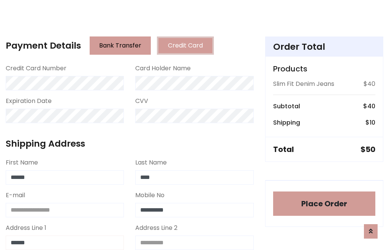 This screenshot has width=389, height=250. Describe the element at coordinates (156, 228) in the screenshot. I see `label: Address Line 2` at that location.